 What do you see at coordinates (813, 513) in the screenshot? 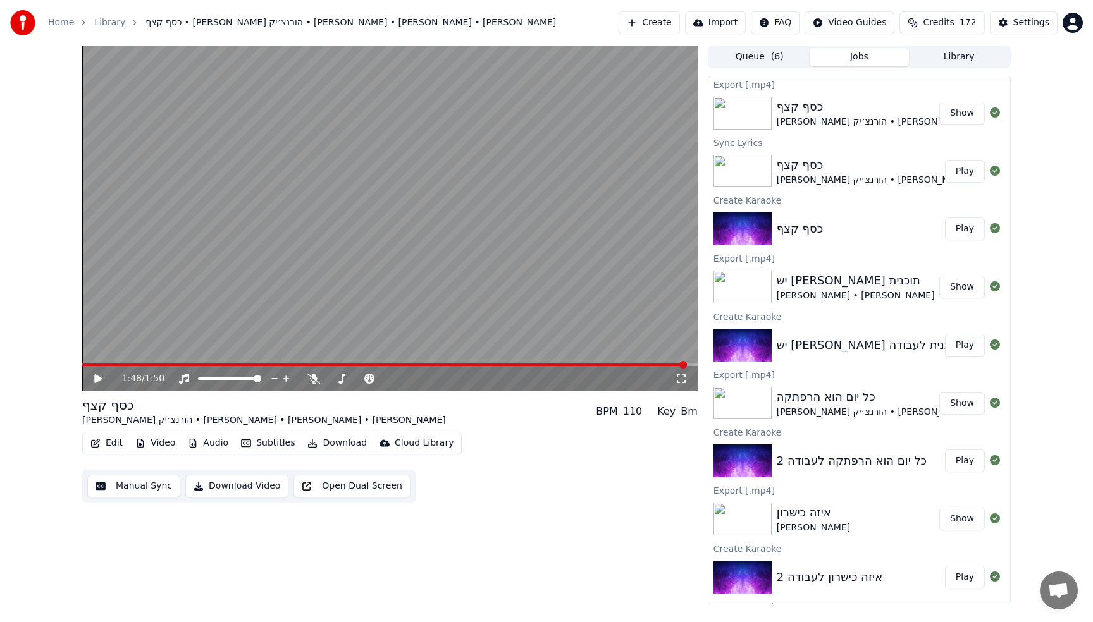
I see `div: איזה כישרון` at bounding box center [813, 513].